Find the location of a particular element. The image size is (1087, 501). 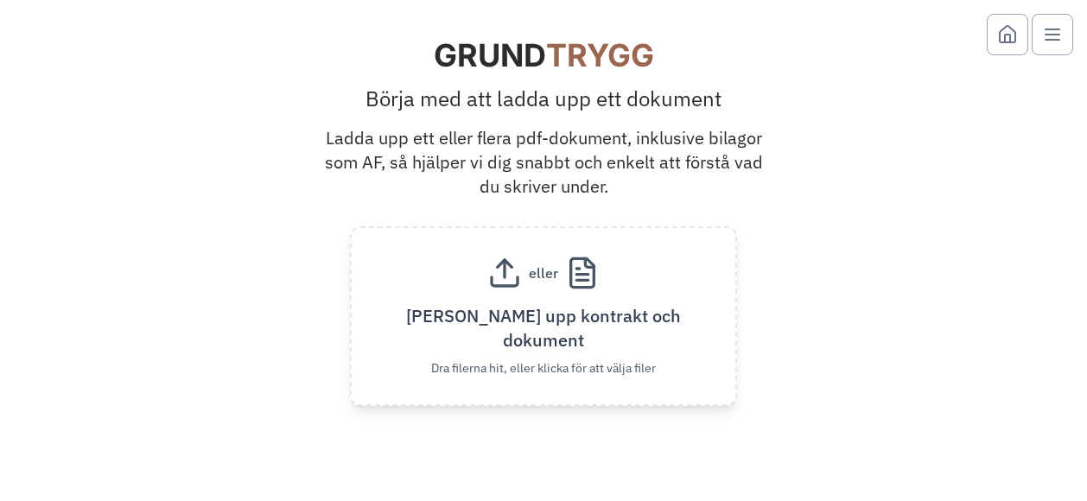

span: GRUND is located at coordinates (490, 55).